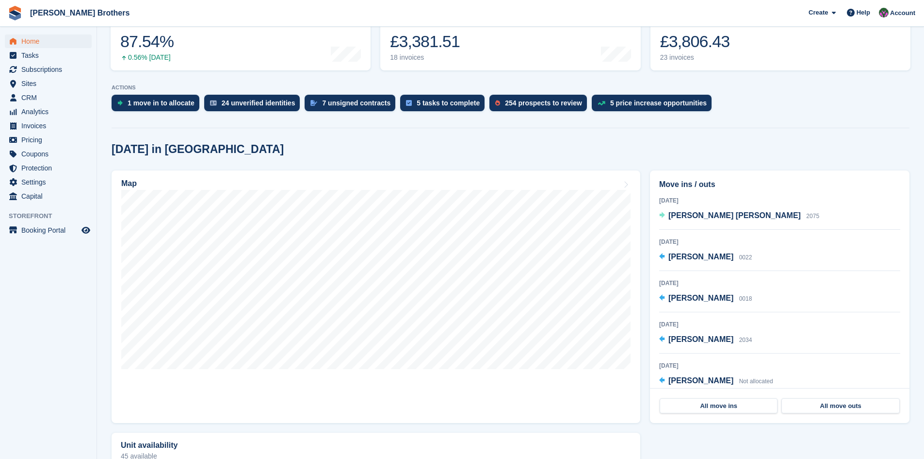 This screenshot has height=459, width=924. Describe the element at coordinates (352, 105) in the screenshot. I see `a: 7 unsigned contracts` at that location.